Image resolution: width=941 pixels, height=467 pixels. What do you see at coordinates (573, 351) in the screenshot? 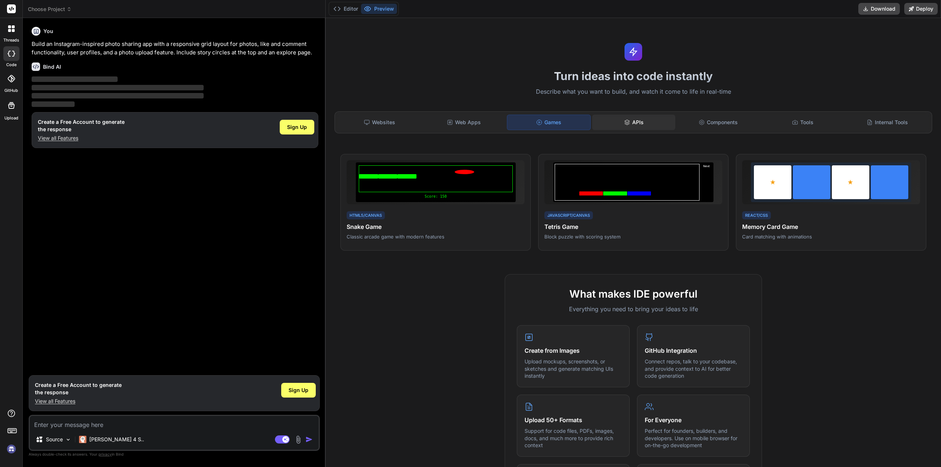
I see `h4: Create from Images` at bounding box center [573, 351].